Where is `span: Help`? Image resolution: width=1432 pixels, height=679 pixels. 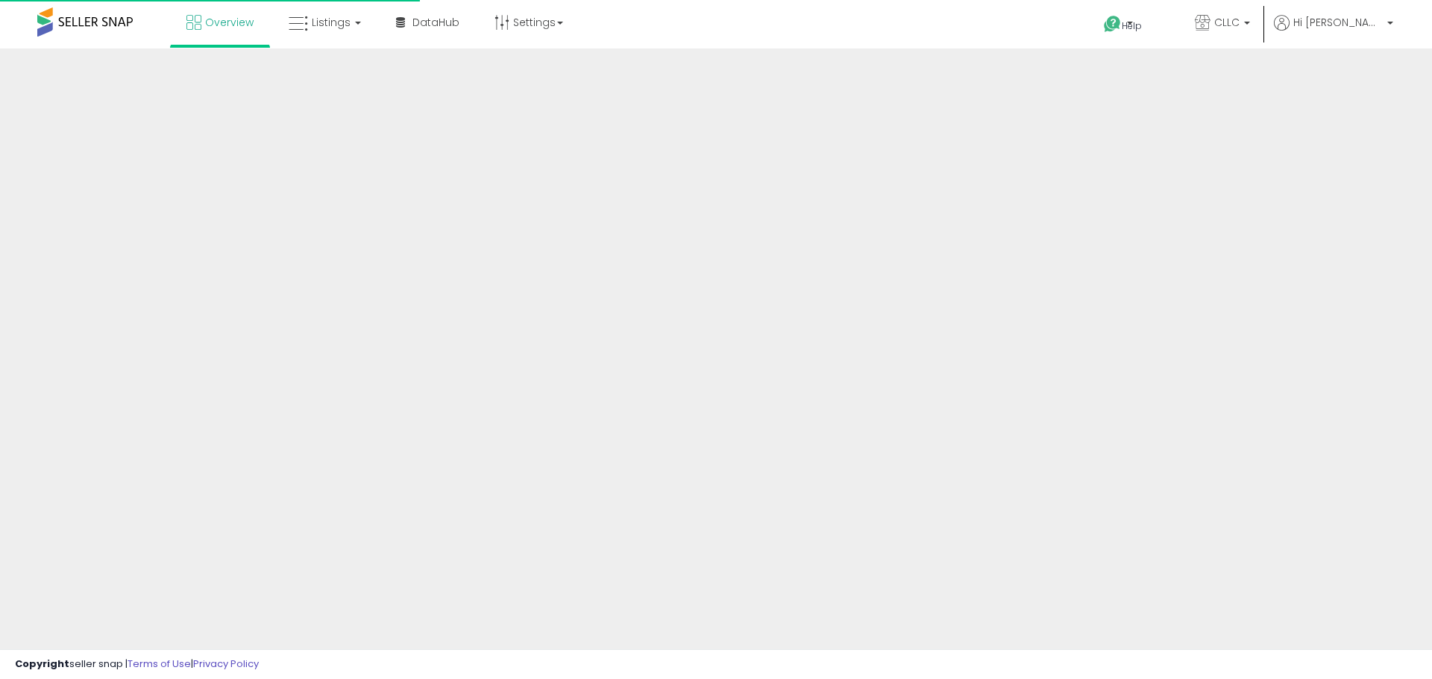 span: Help is located at coordinates (1131, 25).